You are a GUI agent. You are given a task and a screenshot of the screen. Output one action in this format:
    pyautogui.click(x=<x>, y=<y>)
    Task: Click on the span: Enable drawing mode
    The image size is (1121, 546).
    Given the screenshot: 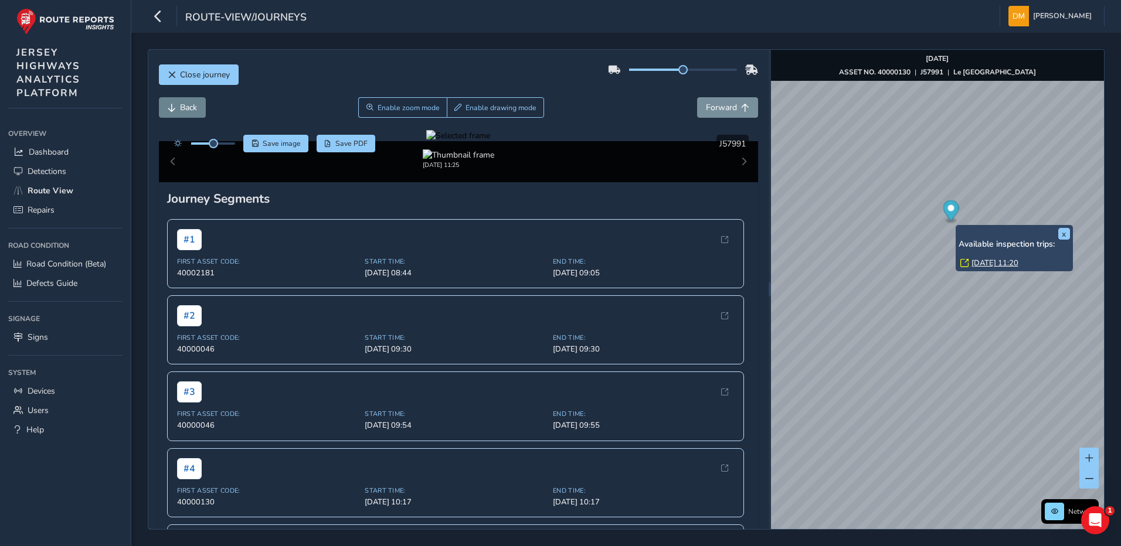 What is the action you would take?
    pyautogui.click(x=501, y=108)
    